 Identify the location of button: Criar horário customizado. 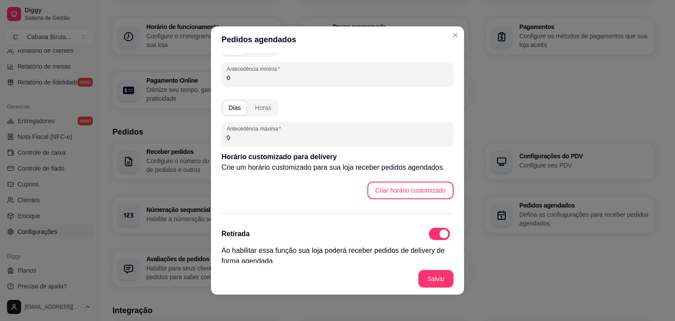
(410, 190).